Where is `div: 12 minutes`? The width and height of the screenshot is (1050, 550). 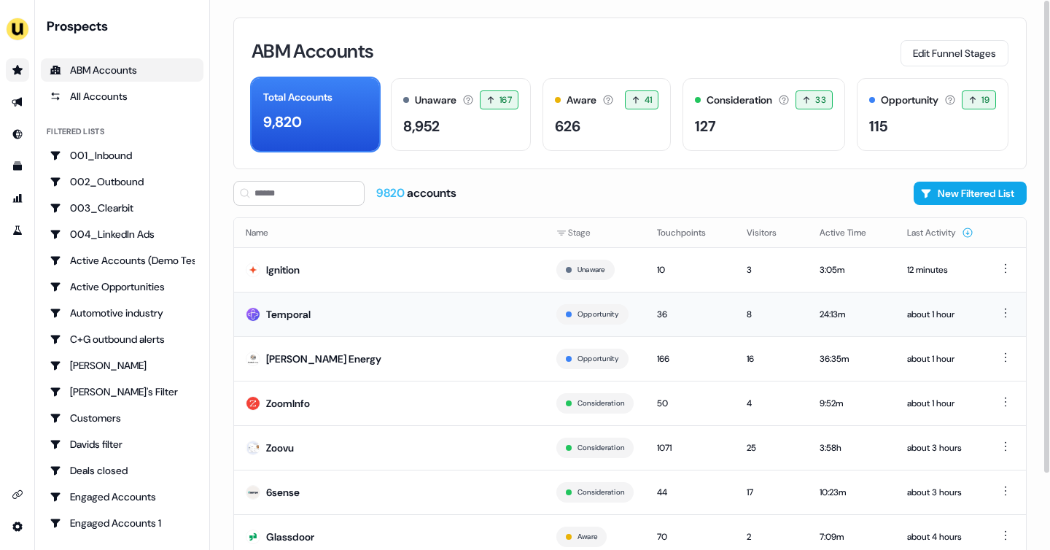
div: 12 minutes is located at coordinates (940, 270).